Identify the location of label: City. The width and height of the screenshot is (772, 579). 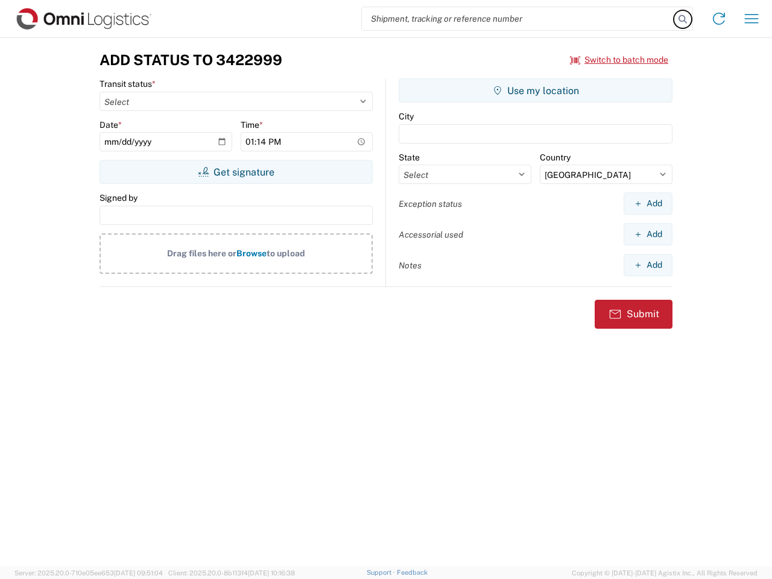
(406, 116).